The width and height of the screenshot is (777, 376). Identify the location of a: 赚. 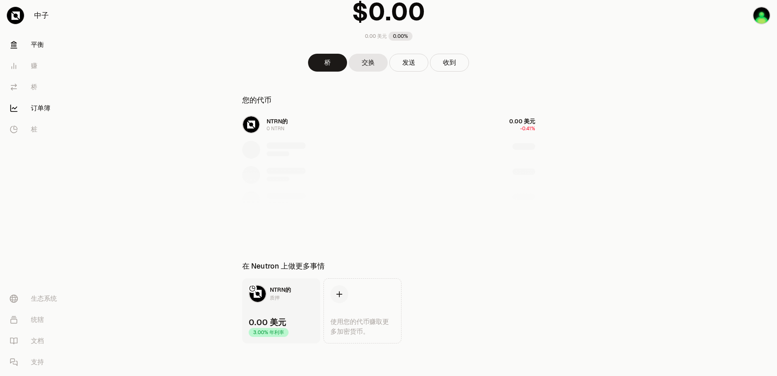
(46, 66).